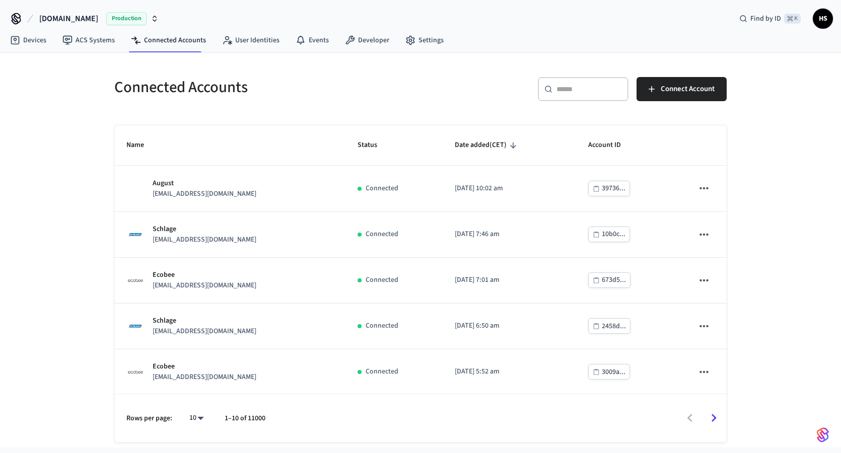 The height and width of the screenshot is (453, 841). Describe the element at coordinates (425, 40) in the screenshot. I see `a: Settings` at that location.